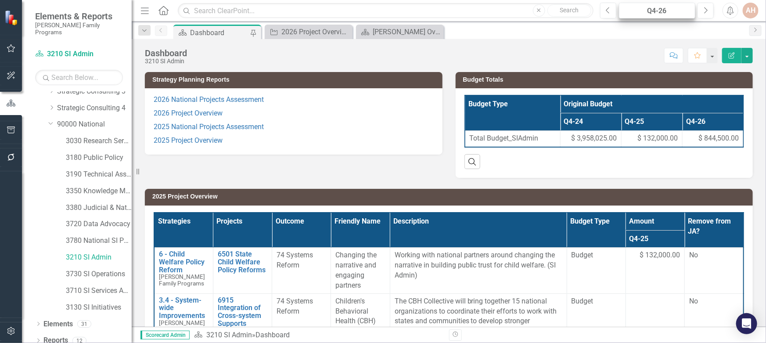 The width and height of the screenshot is (766, 343). Describe the element at coordinates (99, 158) in the screenshot. I see `a: 3180 Public Policy` at that location.